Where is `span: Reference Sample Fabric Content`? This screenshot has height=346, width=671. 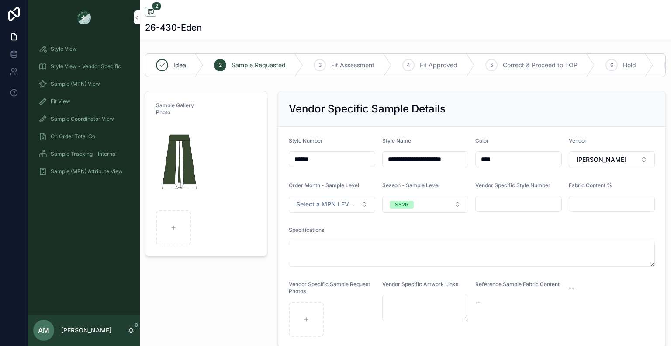
span: Reference Sample Fabric Content is located at coordinates (518, 284).